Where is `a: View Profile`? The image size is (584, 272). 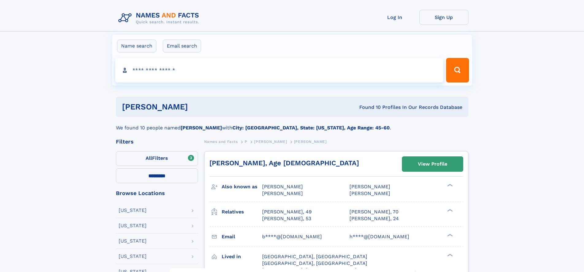 a: View Profile is located at coordinates (432, 164).